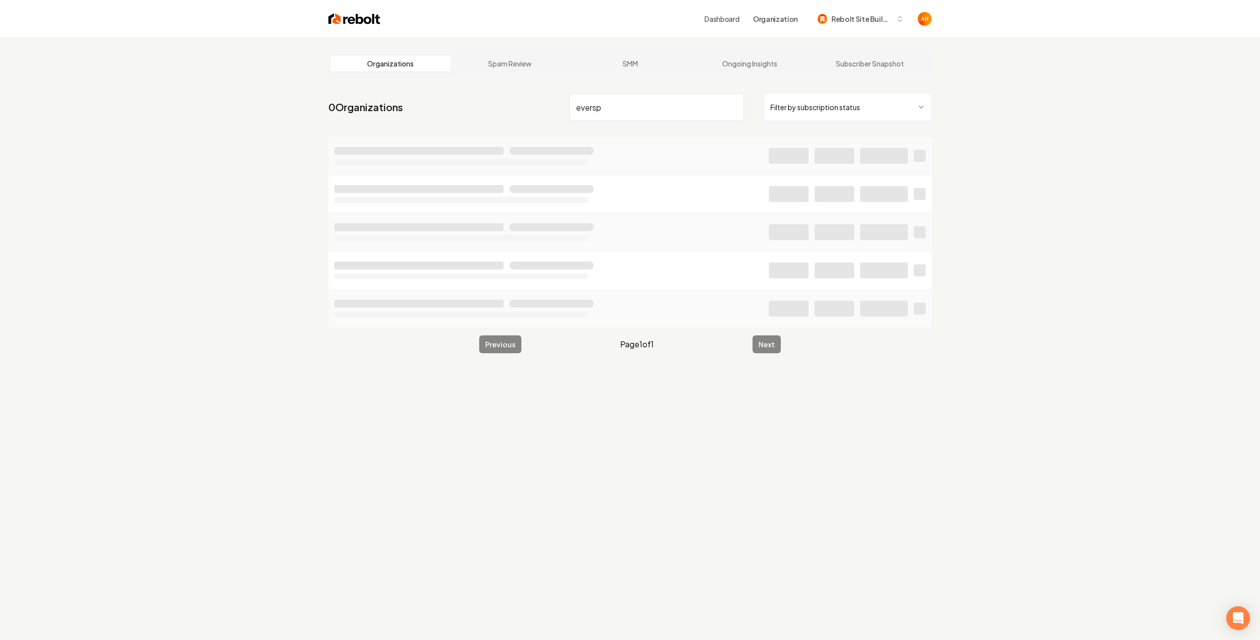  What do you see at coordinates (391, 64) in the screenshot?
I see `a: Organizations` at bounding box center [391, 64].